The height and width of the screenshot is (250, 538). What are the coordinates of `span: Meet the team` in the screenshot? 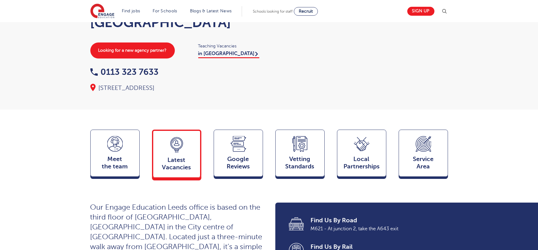 It's located at (115, 163).